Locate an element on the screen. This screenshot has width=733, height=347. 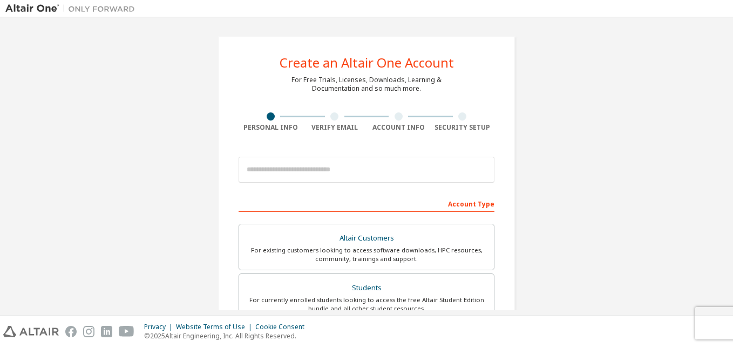
img: youtube.svg is located at coordinates (126, 331).